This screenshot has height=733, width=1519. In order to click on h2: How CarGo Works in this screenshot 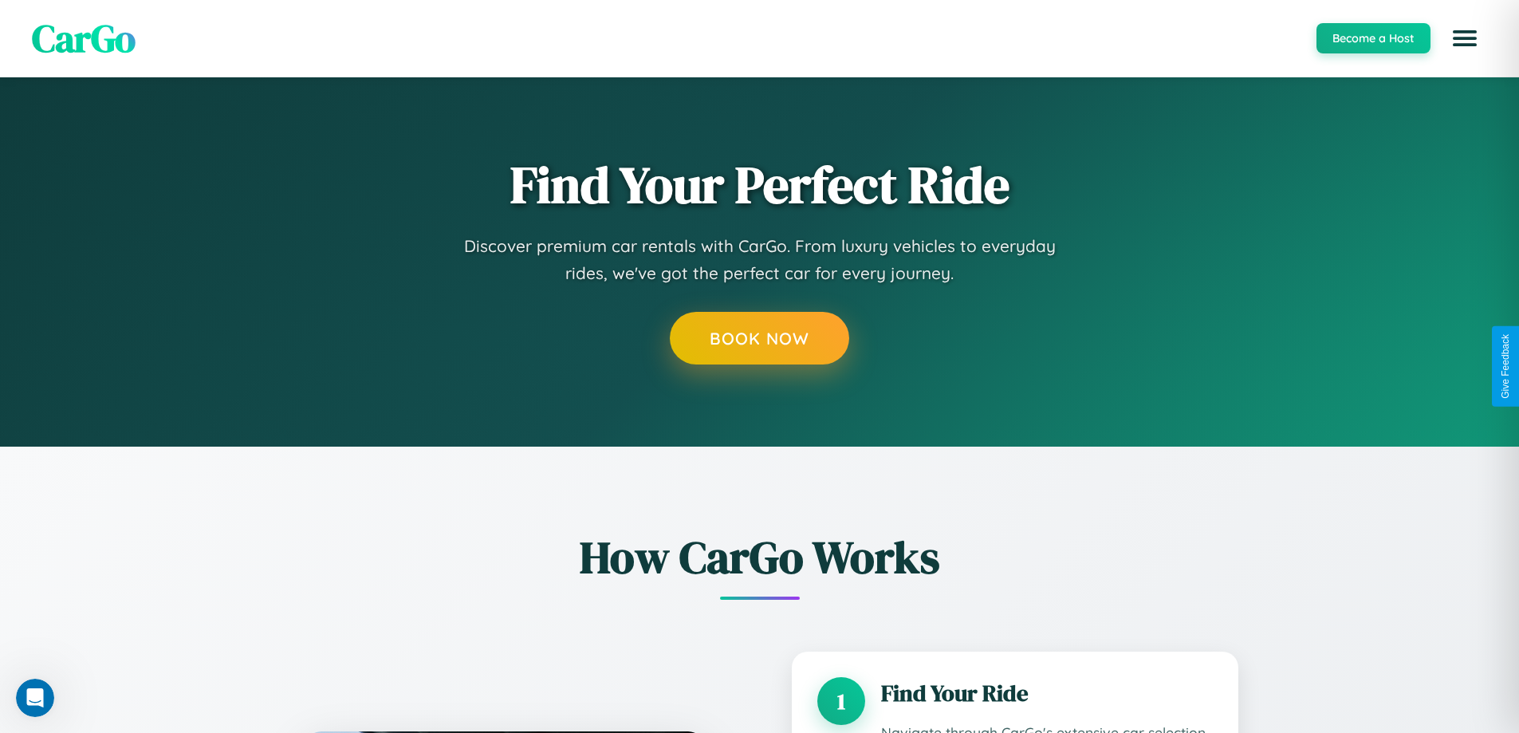, I will do `click(760, 557)`.